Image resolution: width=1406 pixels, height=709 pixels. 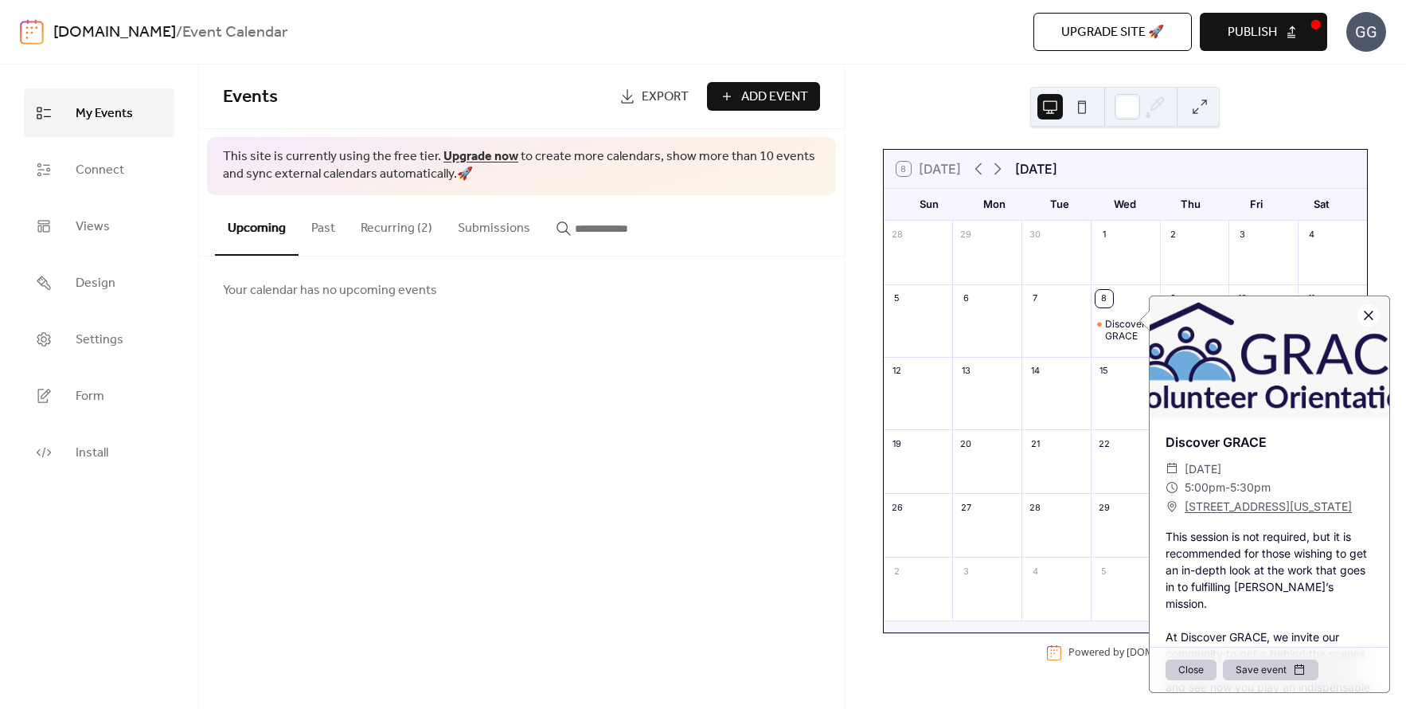 I want to click on div: Thu, so click(x=1190, y=205).